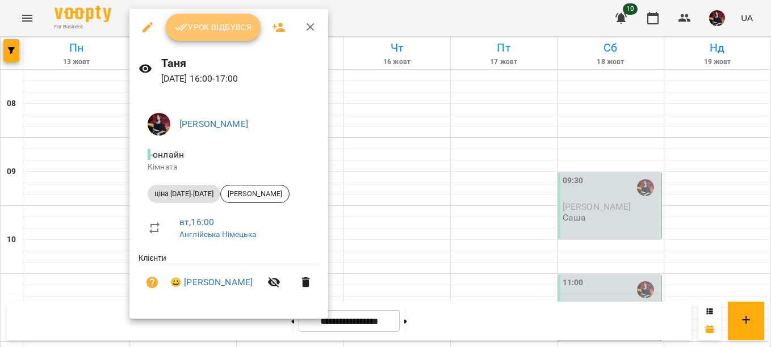 This screenshot has width=771, height=347. Describe the element at coordinates (229, 167) in the screenshot. I see `p: Кімната` at that location.